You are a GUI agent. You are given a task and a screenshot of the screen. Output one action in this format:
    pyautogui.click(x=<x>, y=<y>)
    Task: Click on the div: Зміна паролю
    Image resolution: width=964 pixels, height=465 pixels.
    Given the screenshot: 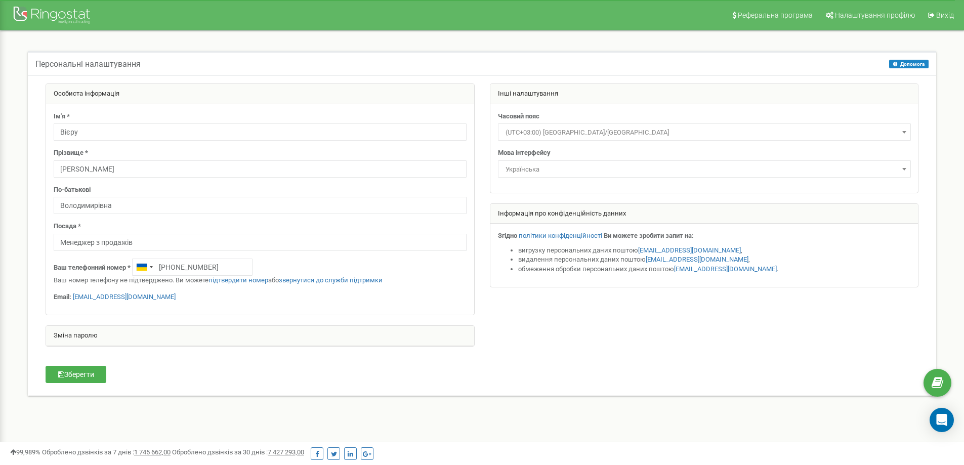 What is the action you would take?
    pyautogui.click(x=260, y=336)
    